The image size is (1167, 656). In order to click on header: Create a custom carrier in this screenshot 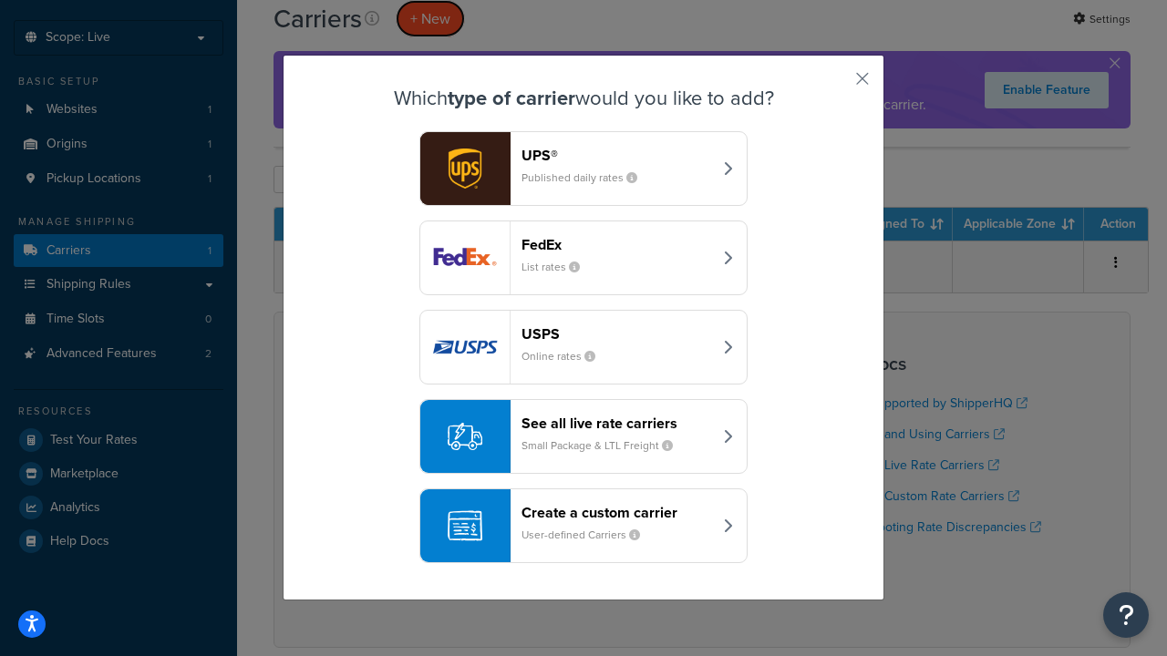, I will do `click(616, 512)`.